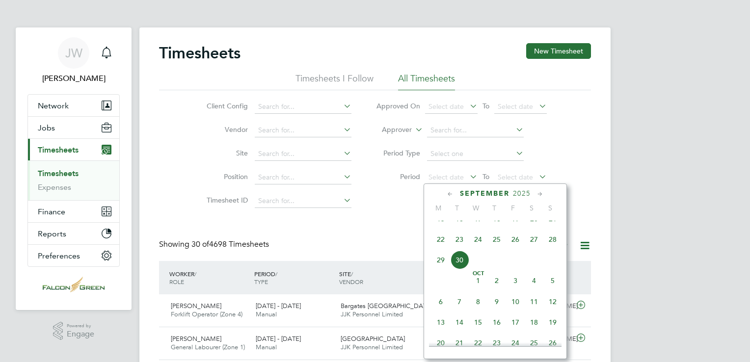 The height and width of the screenshot is (362, 750). Describe the element at coordinates (513, 208) in the screenshot. I see `span: F` at that location.